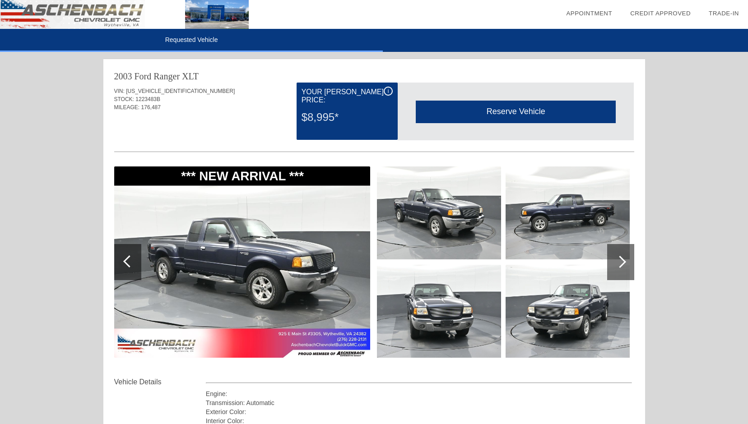  What do you see at coordinates (723, 13) in the screenshot?
I see `a: Trade-In` at bounding box center [723, 13].